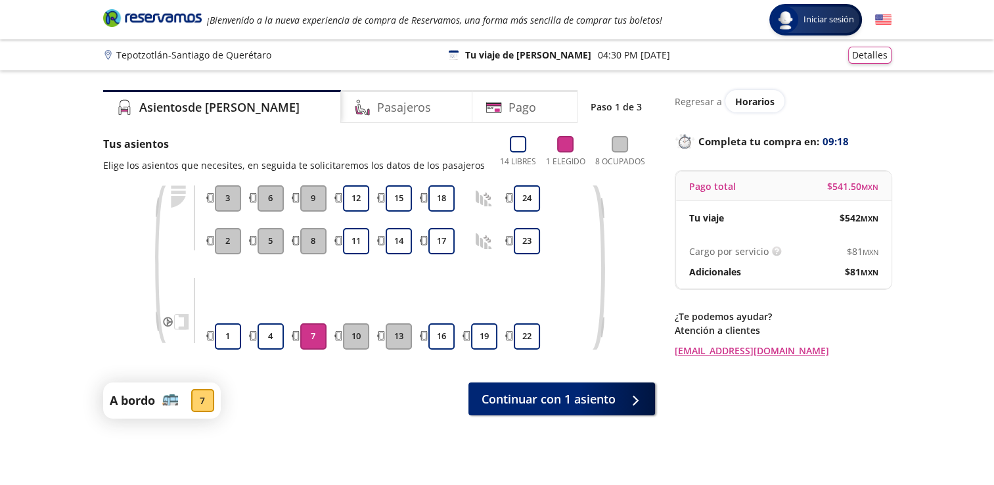  Describe the element at coordinates (228, 198) in the screenshot. I see `button: 3` at that location.